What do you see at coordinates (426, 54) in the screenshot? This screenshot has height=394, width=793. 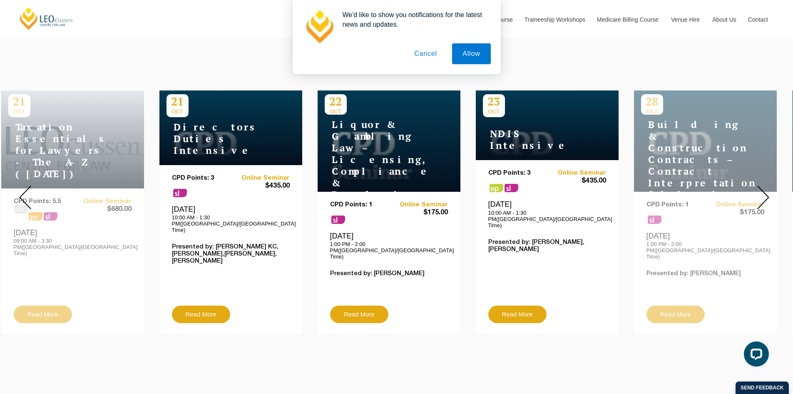 I see `button: Cancel` at bounding box center [426, 54].